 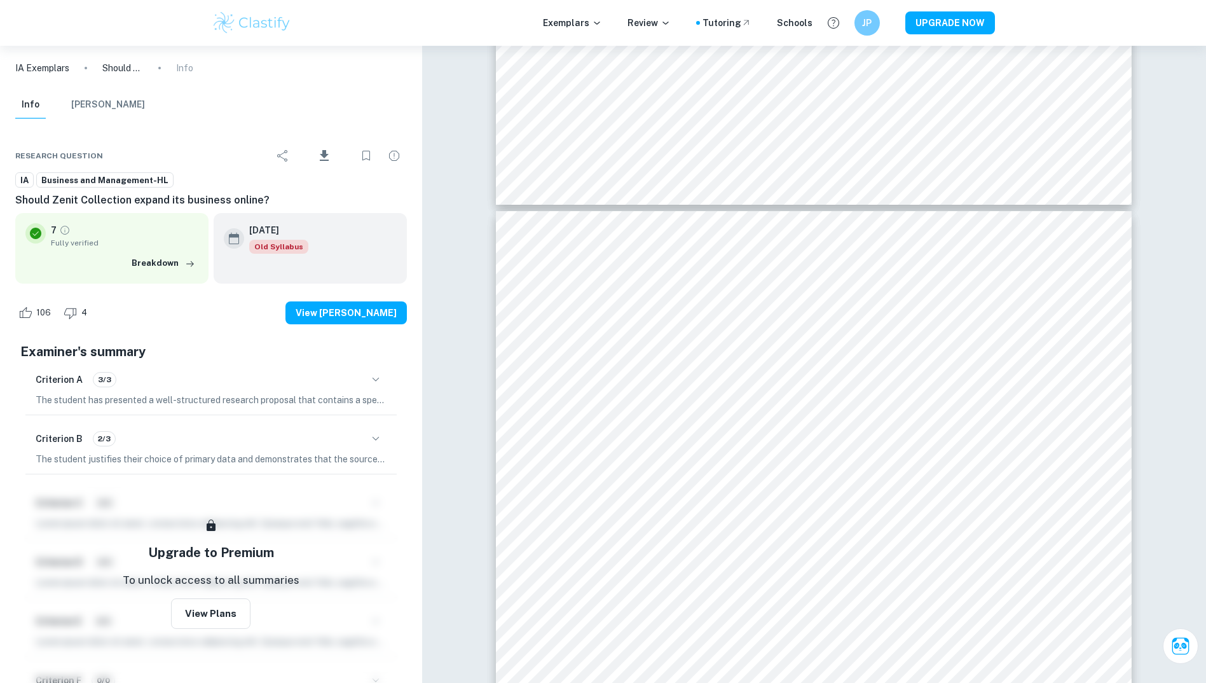 I want to click on a: IA, so click(x=24, y=180).